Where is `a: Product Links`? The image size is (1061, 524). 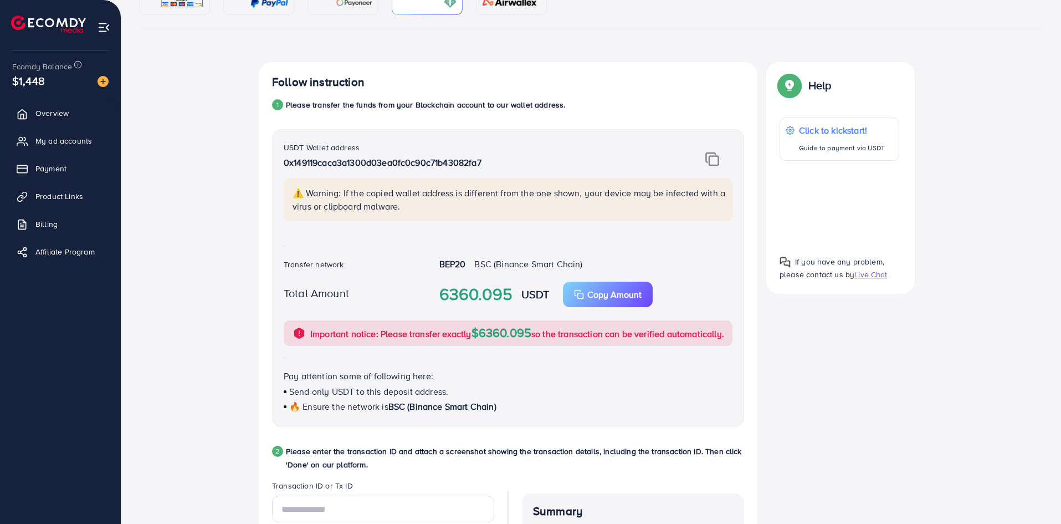 a: Product Links is located at coordinates (60, 196).